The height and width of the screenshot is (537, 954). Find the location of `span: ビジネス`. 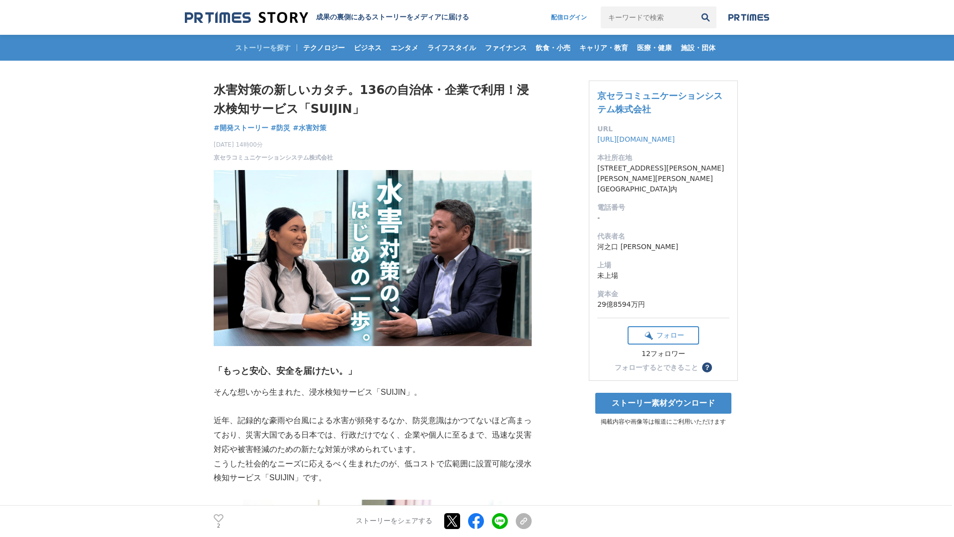

span: ビジネス is located at coordinates (368, 48).